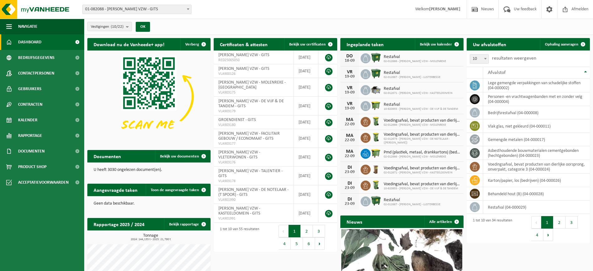 This screenshot has width=593, height=271. Describe the element at coordinates (149, 204) in the screenshot. I see `p: Geen data beschikbaar.` at that location.